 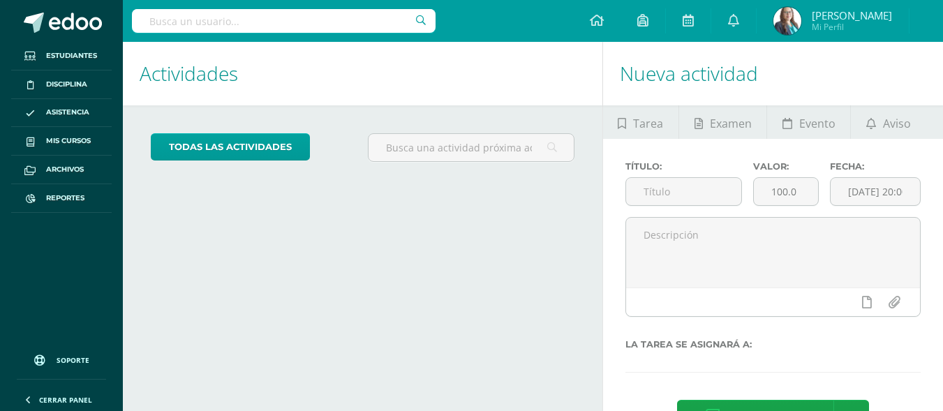 I want to click on span: Estudiantes, so click(x=71, y=56).